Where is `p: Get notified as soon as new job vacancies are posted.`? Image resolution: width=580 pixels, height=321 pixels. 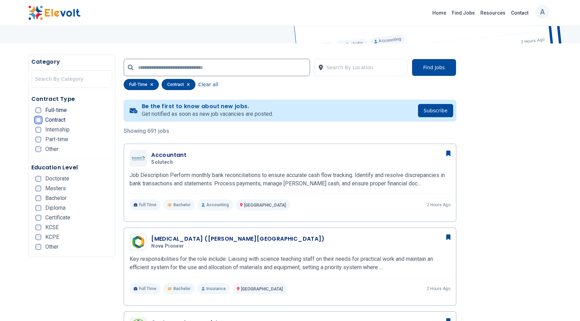
p: Get notified as soon as new job vacancies are posted. is located at coordinates (207, 114).